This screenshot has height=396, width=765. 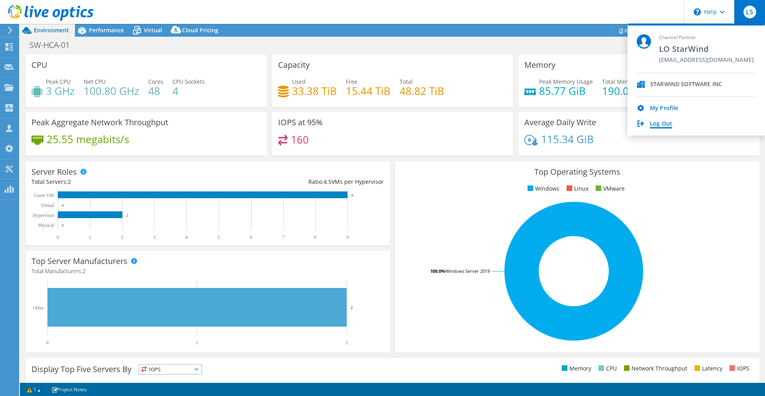 I want to click on li: CPU, so click(x=607, y=368).